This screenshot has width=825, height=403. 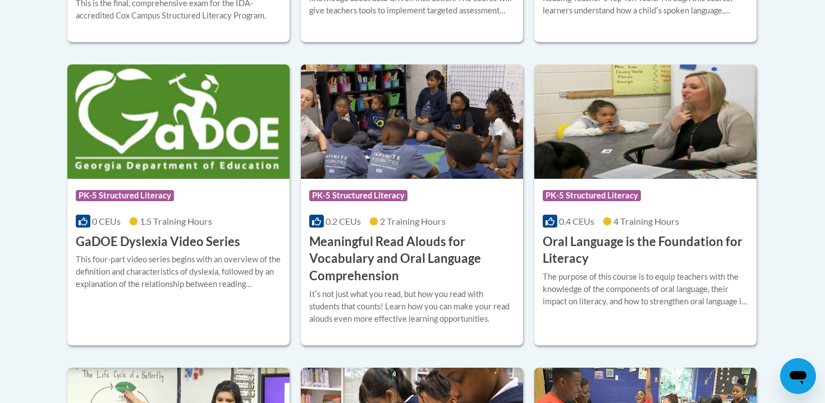 What do you see at coordinates (645, 251) in the screenshot?
I see `h3: Oral Language is the Foundation for Literacy` at bounding box center [645, 251].